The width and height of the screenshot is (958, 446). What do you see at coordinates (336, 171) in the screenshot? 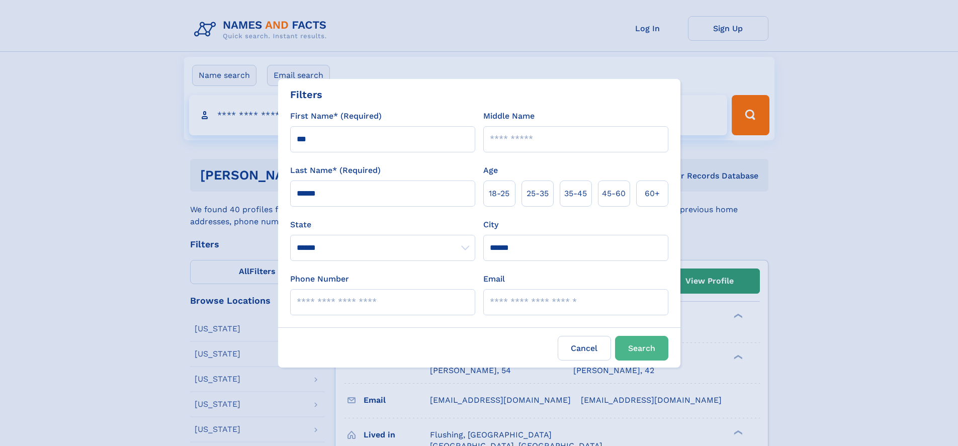
I see `label: Last Name* (Required)` at bounding box center [336, 171].